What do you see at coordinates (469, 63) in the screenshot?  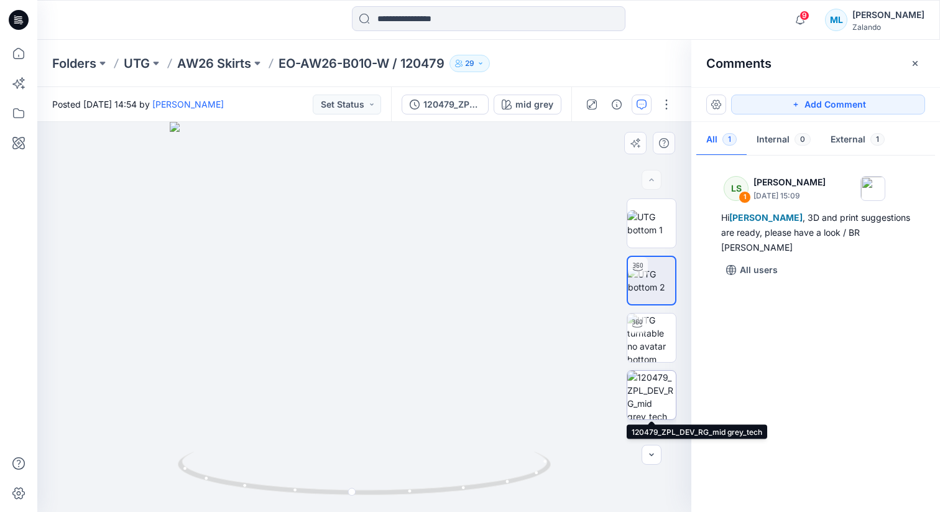 I see `button: 29` at bounding box center [469, 63].